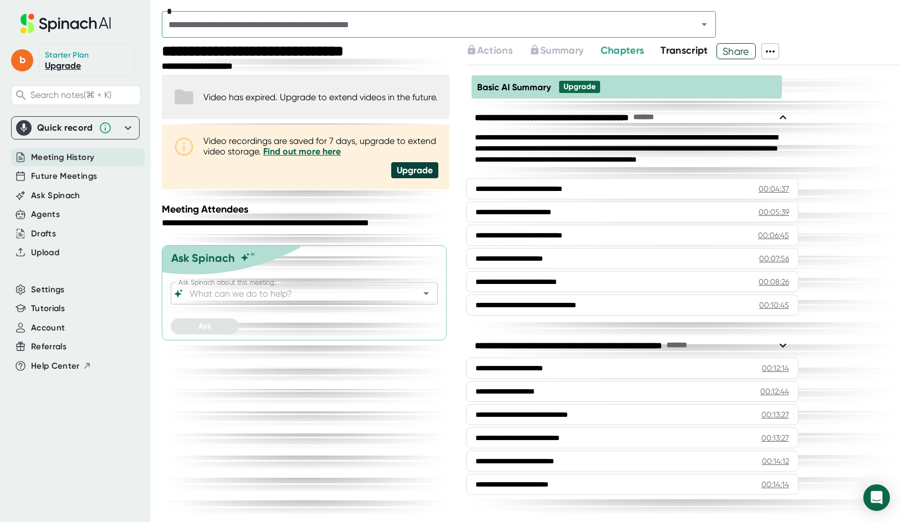 The width and height of the screenshot is (901, 522). I want to click on span: b, so click(22, 60).